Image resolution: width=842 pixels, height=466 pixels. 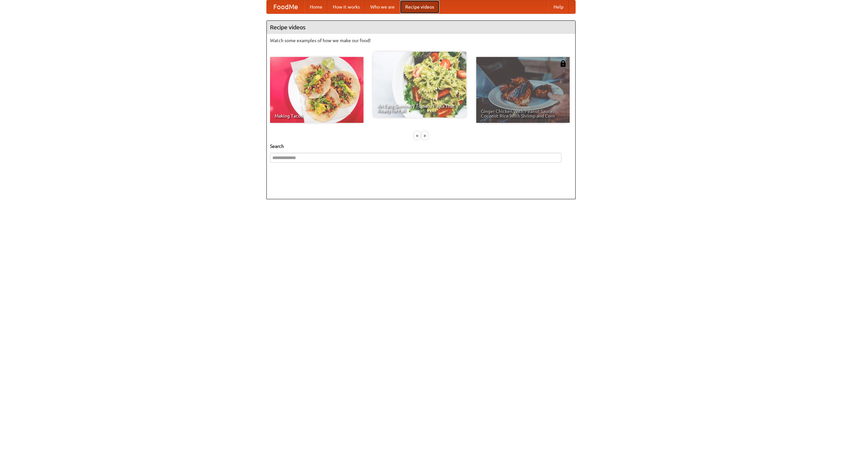 What do you see at coordinates (286, 7) in the screenshot?
I see `a: FoodMe` at bounding box center [286, 7].